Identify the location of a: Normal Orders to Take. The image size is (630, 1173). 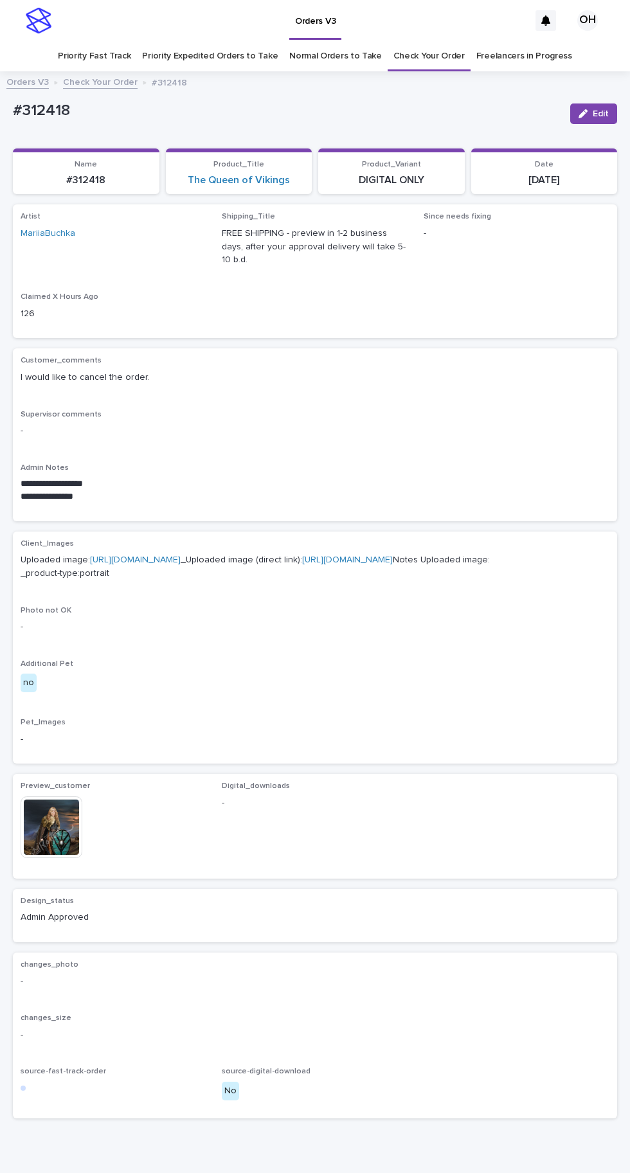
(336, 56).